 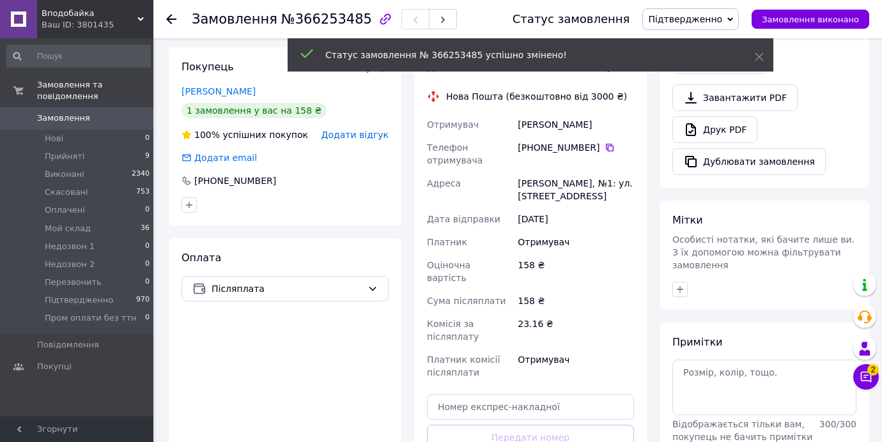 I want to click on span: 753, so click(x=143, y=192).